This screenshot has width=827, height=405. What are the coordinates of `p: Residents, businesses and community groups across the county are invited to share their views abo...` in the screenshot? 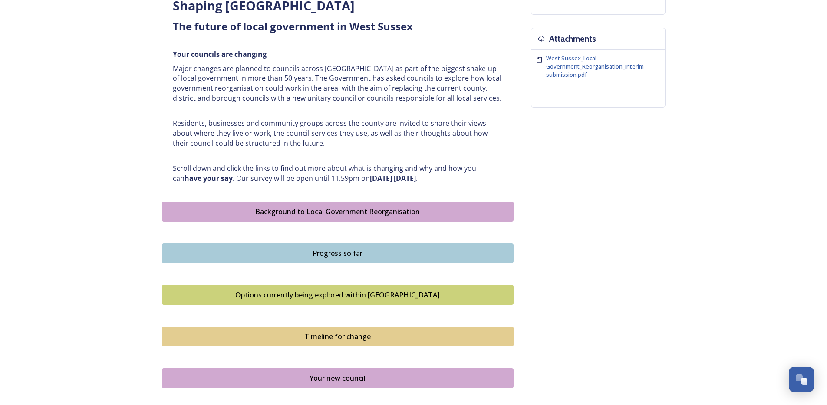 It's located at (338, 133).